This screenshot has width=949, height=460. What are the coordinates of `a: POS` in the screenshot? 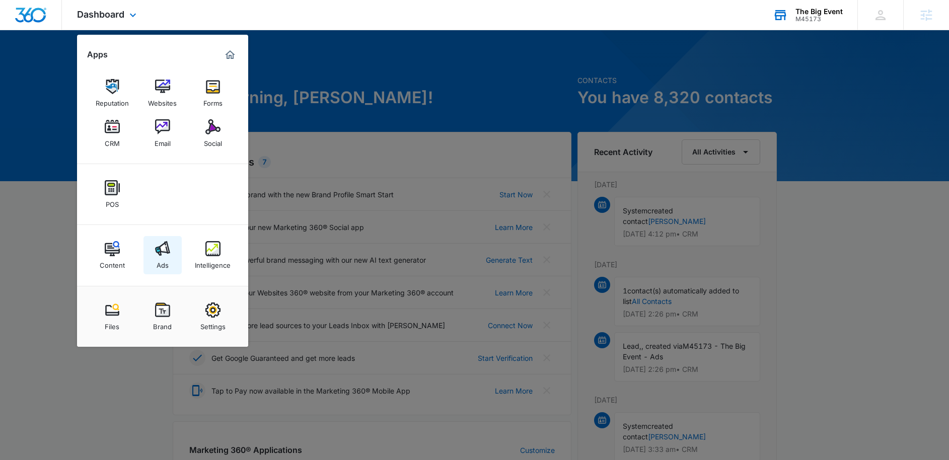 It's located at (112, 194).